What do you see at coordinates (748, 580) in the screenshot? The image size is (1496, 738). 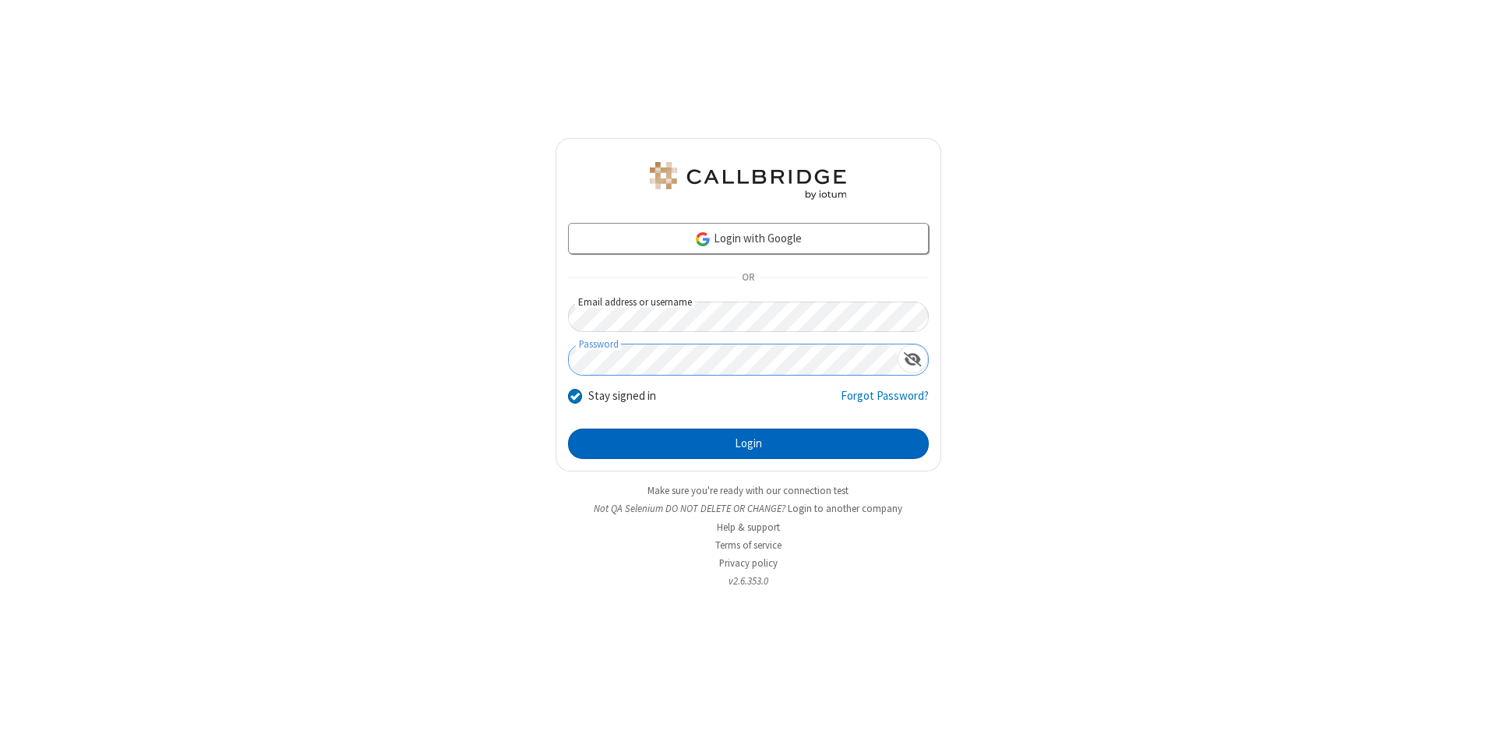 I see `li: v2.6.353.0` at bounding box center [748, 580].